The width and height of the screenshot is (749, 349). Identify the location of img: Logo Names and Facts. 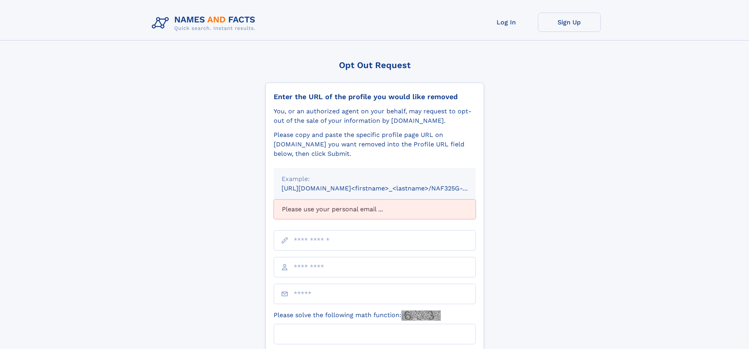
(205, 23).